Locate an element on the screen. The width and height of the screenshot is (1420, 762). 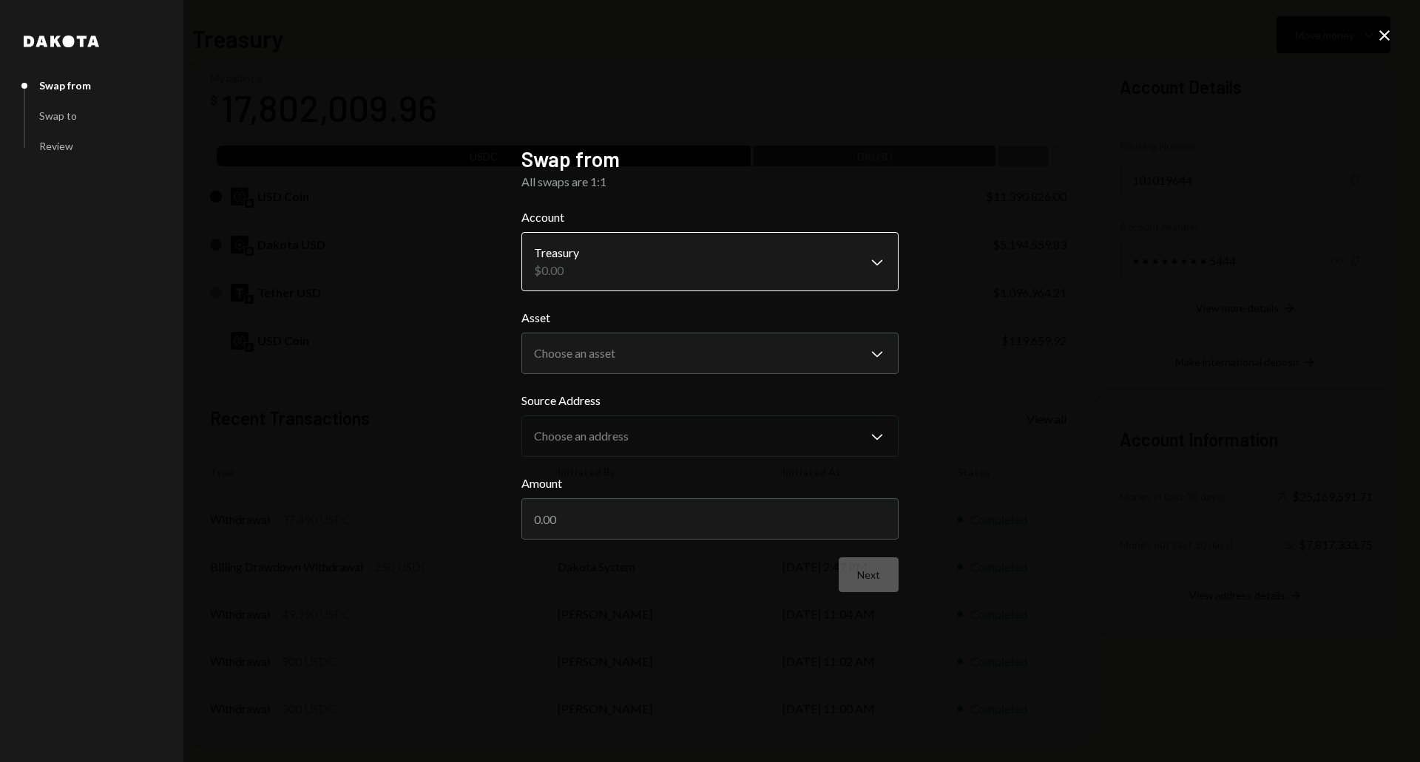
label: Asset is located at coordinates (710, 318).